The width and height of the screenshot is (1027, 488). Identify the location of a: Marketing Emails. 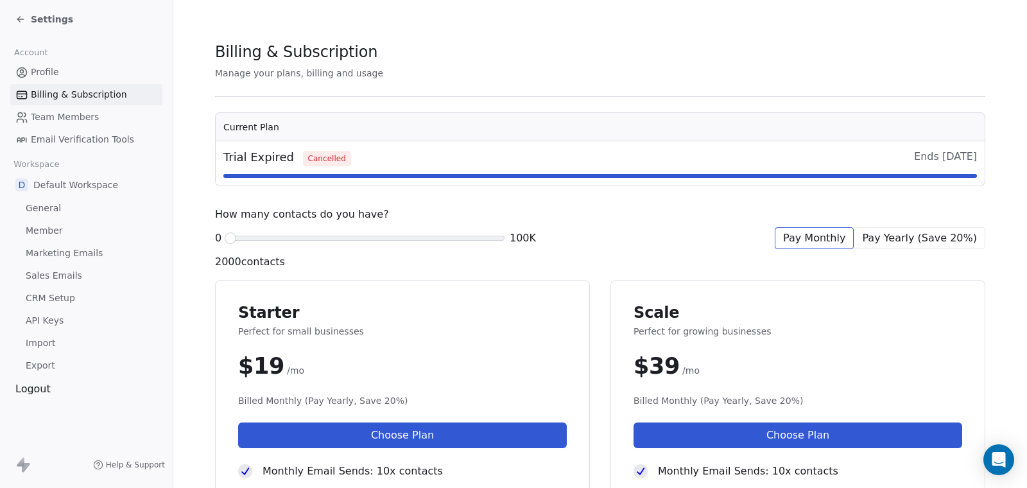
(86, 253).